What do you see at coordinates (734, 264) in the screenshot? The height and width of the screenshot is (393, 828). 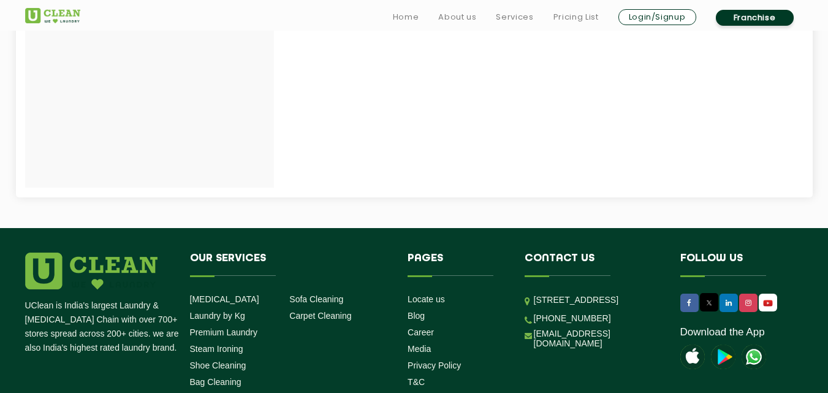 I see `h4: Follow us` at bounding box center [734, 264].